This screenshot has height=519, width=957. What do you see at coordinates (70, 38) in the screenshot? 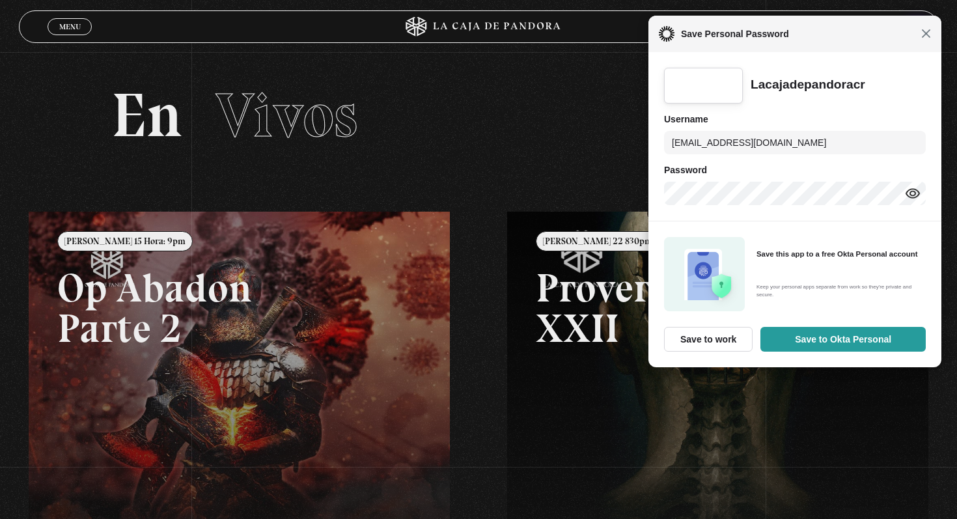
I see `span: Cerrar` at bounding box center [70, 38].